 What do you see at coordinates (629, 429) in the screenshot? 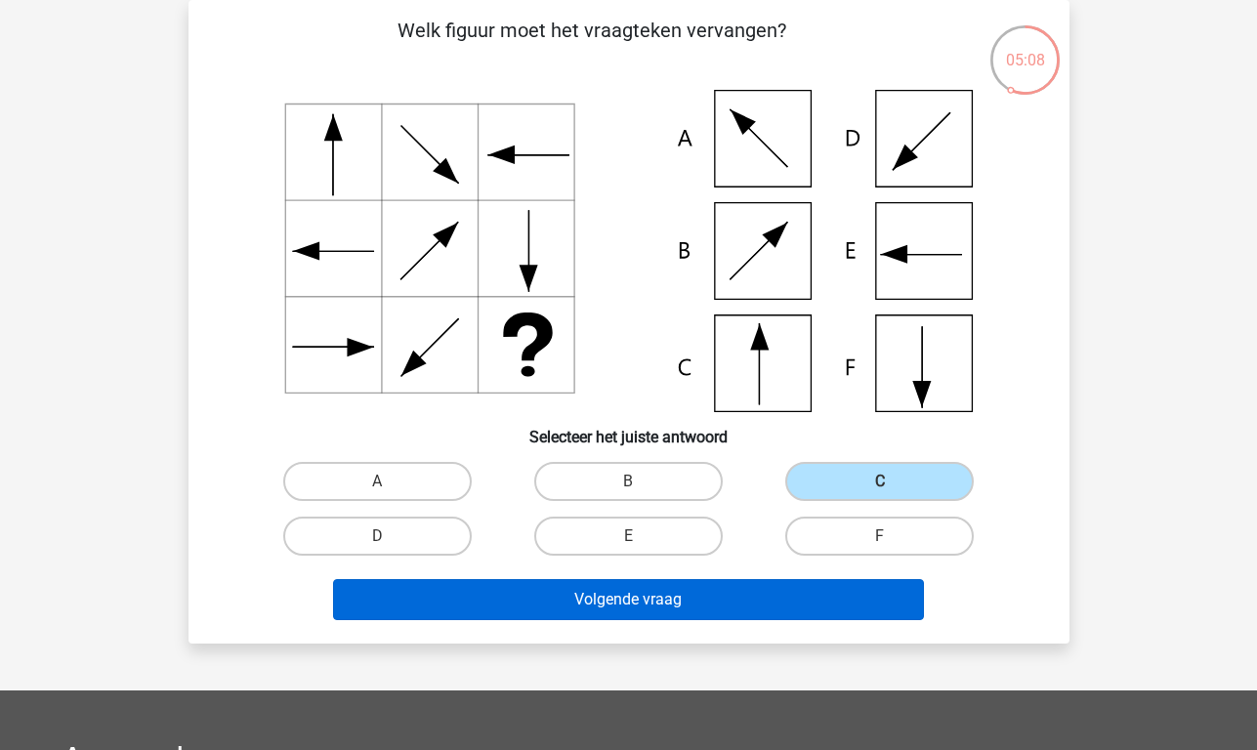
I see `h6: Selecteer het juiste antwoord` at bounding box center [629, 429].